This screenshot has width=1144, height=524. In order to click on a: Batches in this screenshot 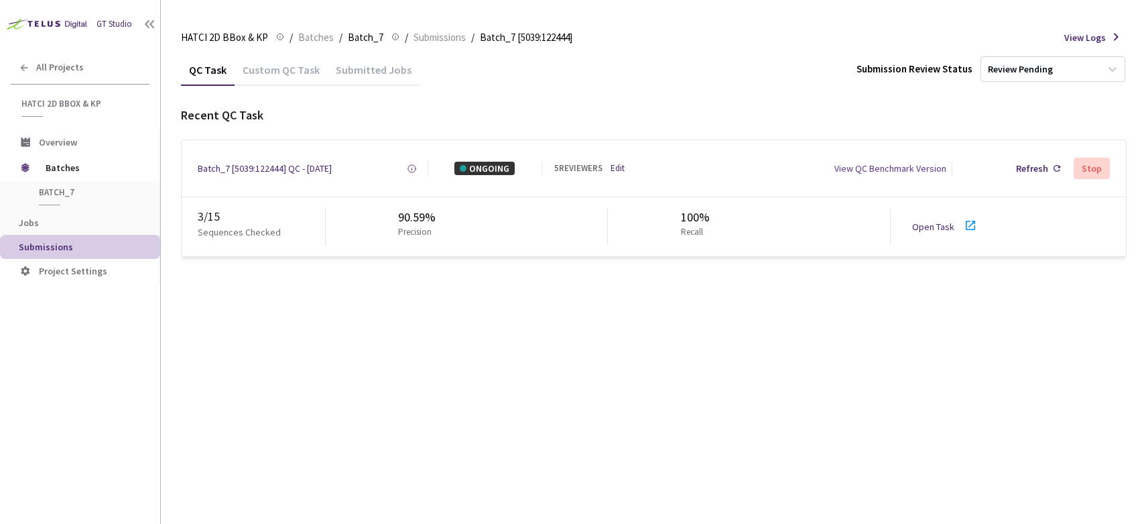, I will do `click(316, 37)`.